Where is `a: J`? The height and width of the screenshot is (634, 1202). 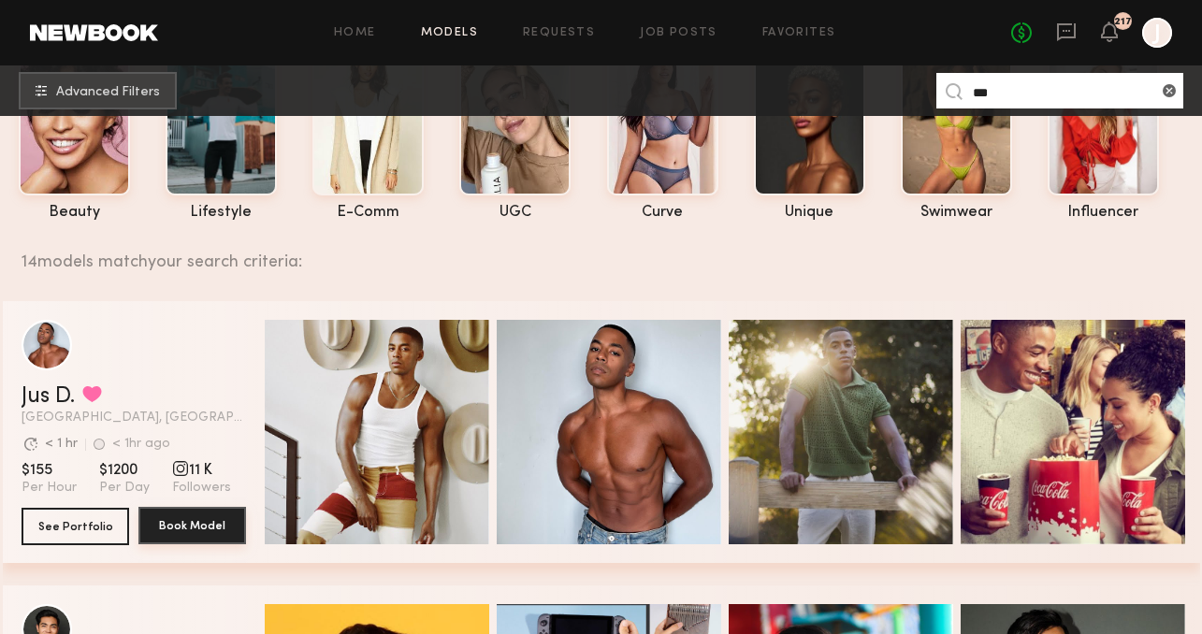 a: J is located at coordinates (1157, 33).